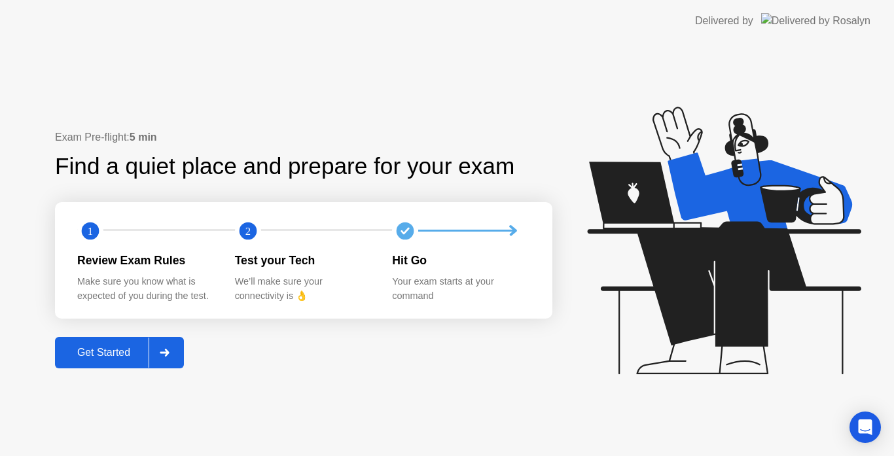 The image size is (894, 456). What do you see at coordinates (248, 230) in the screenshot?
I see `text: 2` at bounding box center [248, 230].